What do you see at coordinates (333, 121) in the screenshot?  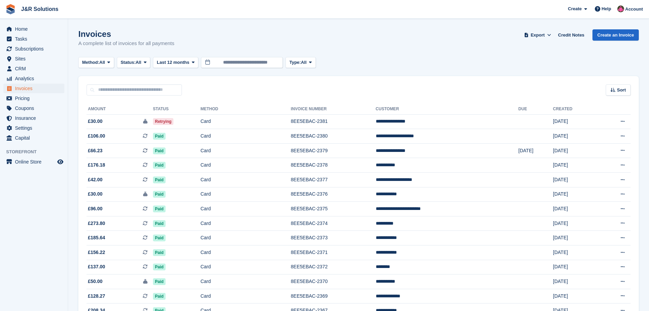 I see `td: 8EE5EBAC-2381` at bounding box center [333, 121].